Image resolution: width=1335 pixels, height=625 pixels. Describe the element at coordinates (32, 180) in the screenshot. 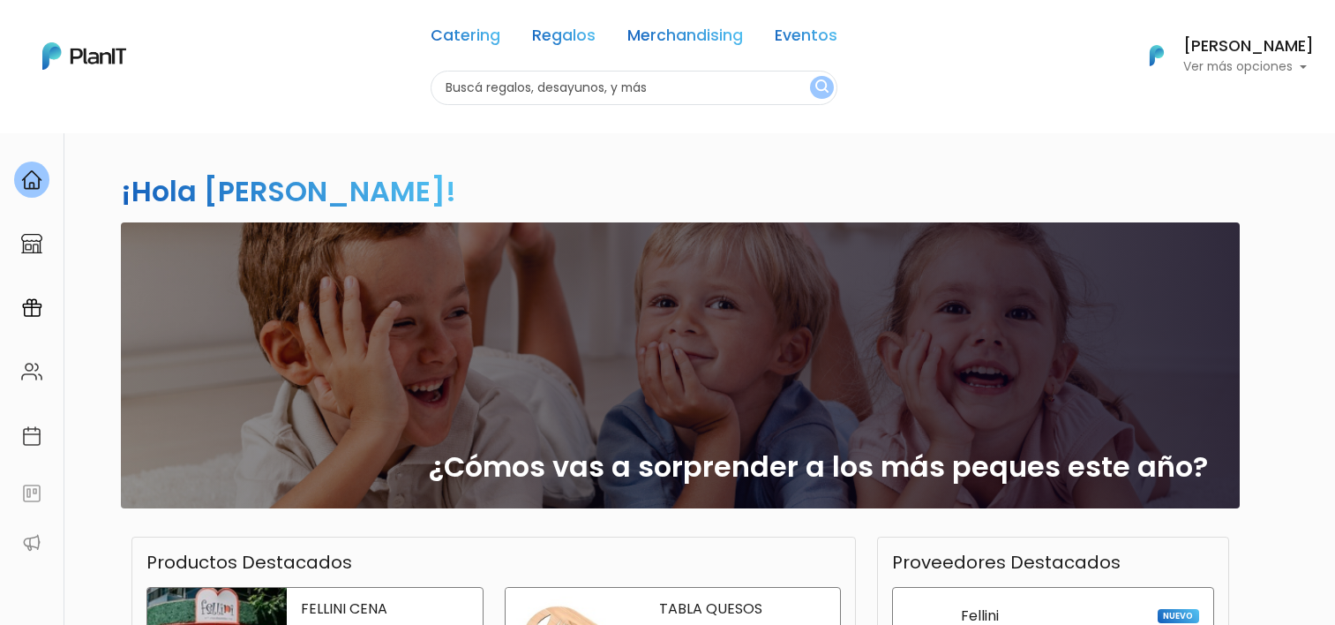

I see `img: home-e721727adea9d79c4d83392d1f703f7f8bce08238fde08b1acbfd93340b81755.svg` at that location.